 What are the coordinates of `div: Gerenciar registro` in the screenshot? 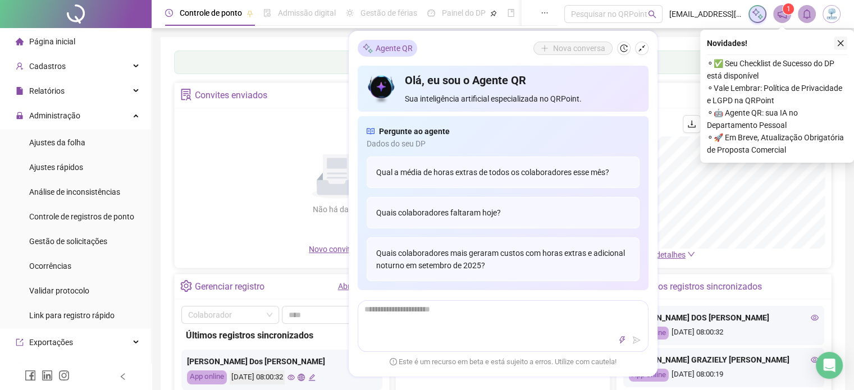 It's located at (230, 287).